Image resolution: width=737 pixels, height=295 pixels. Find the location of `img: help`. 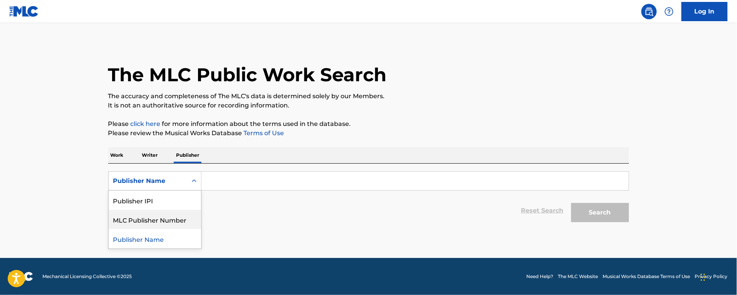

img: help is located at coordinates (669, 12).